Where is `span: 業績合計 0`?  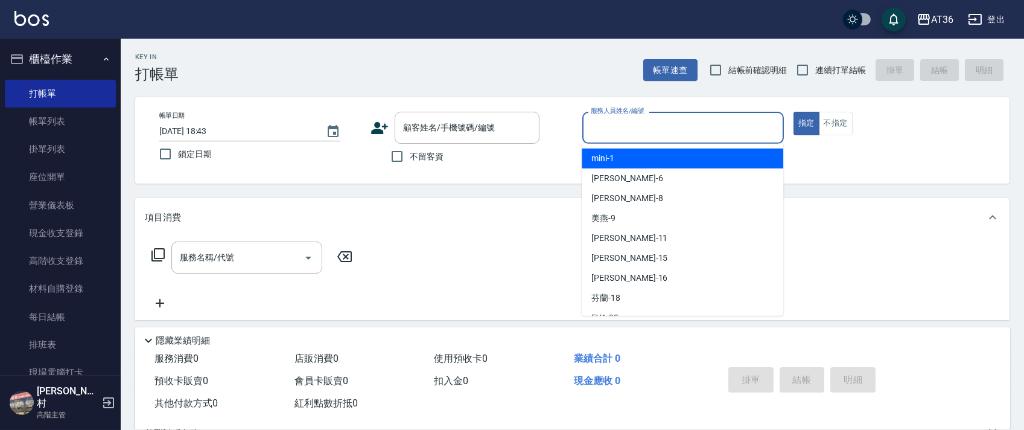
span: 業績合計 0 is located at coordinates (597, 358).